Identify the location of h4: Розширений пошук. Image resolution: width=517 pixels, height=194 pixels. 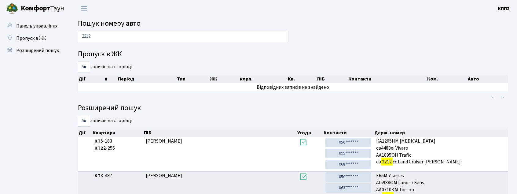
(293, 108).